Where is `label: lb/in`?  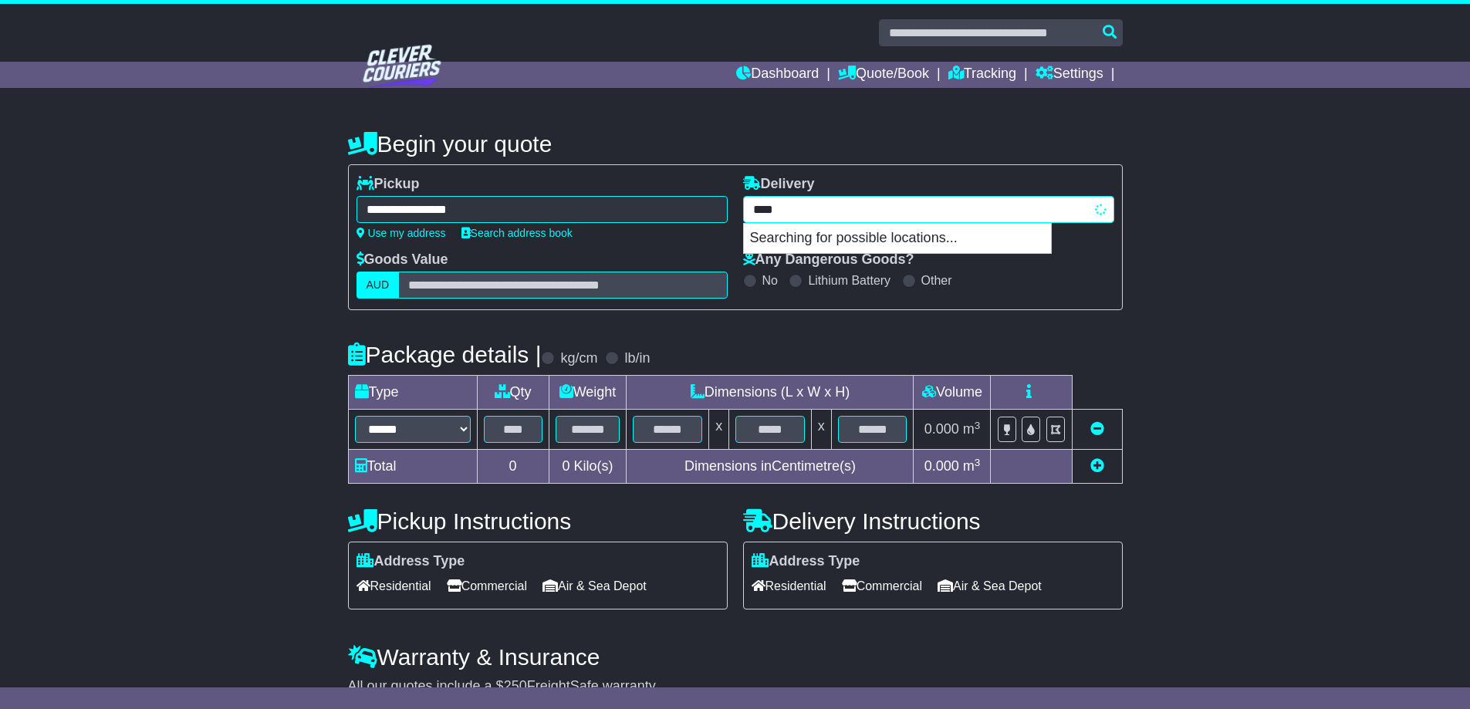 label: lb/in is located at coordinates (636, 359).